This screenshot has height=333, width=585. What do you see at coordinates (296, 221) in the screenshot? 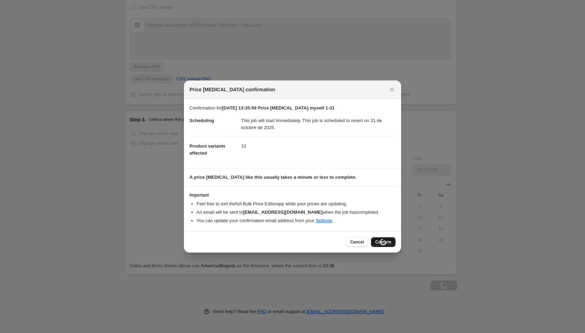
I see `li: You can update your confirmation email address from your .` at bounding box center [296, 221].